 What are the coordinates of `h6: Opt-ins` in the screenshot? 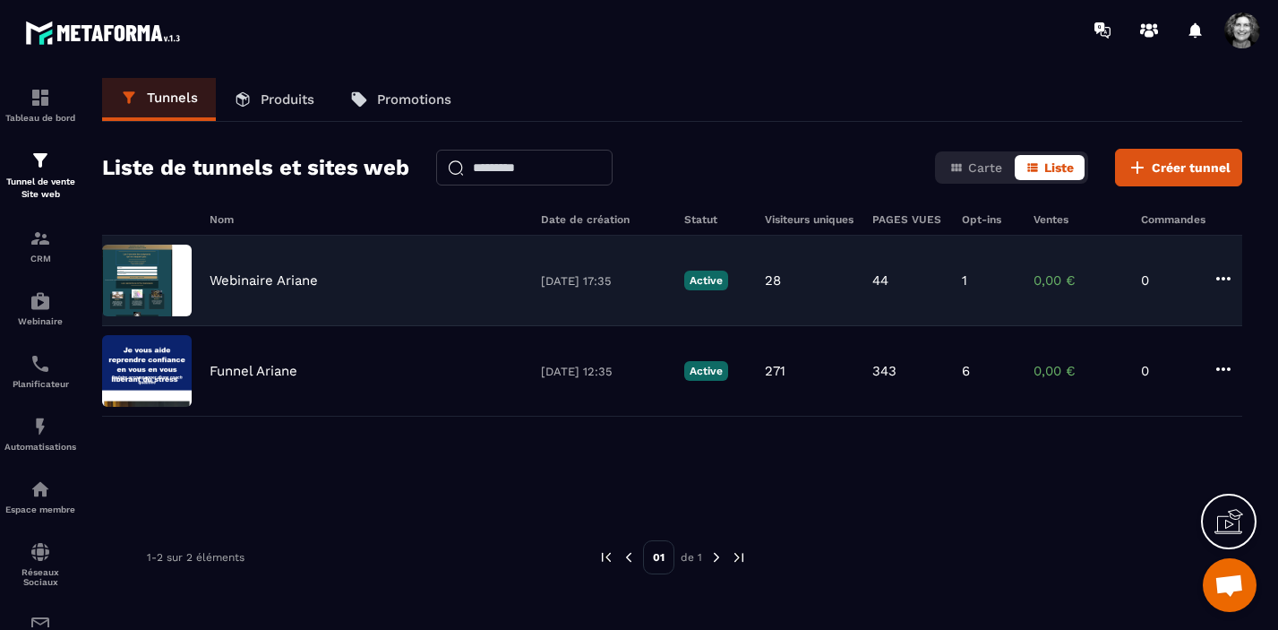 It's located at (989, 219).